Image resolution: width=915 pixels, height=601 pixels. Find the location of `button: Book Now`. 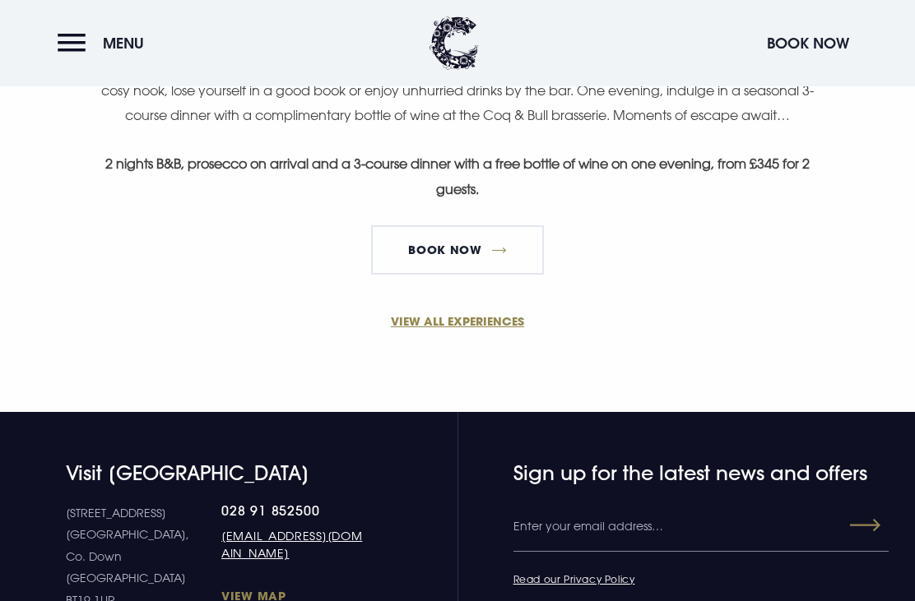

button: Book Now is located at coordinates (808, 43).